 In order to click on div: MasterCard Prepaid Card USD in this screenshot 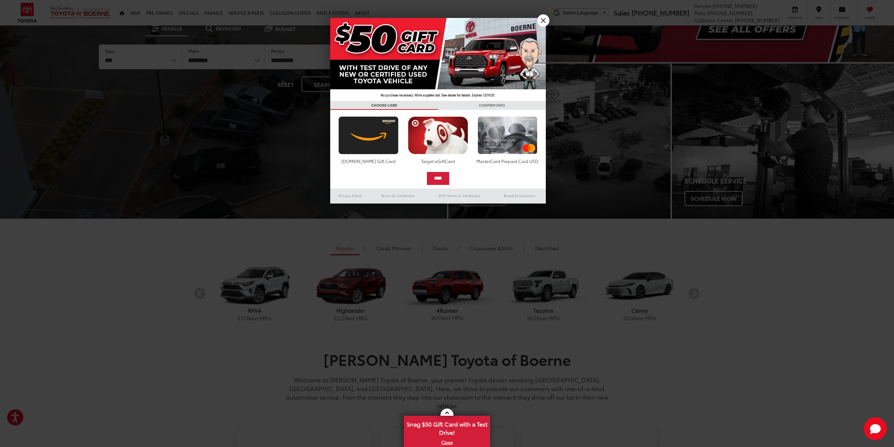, I will do `click(507, 161)`.